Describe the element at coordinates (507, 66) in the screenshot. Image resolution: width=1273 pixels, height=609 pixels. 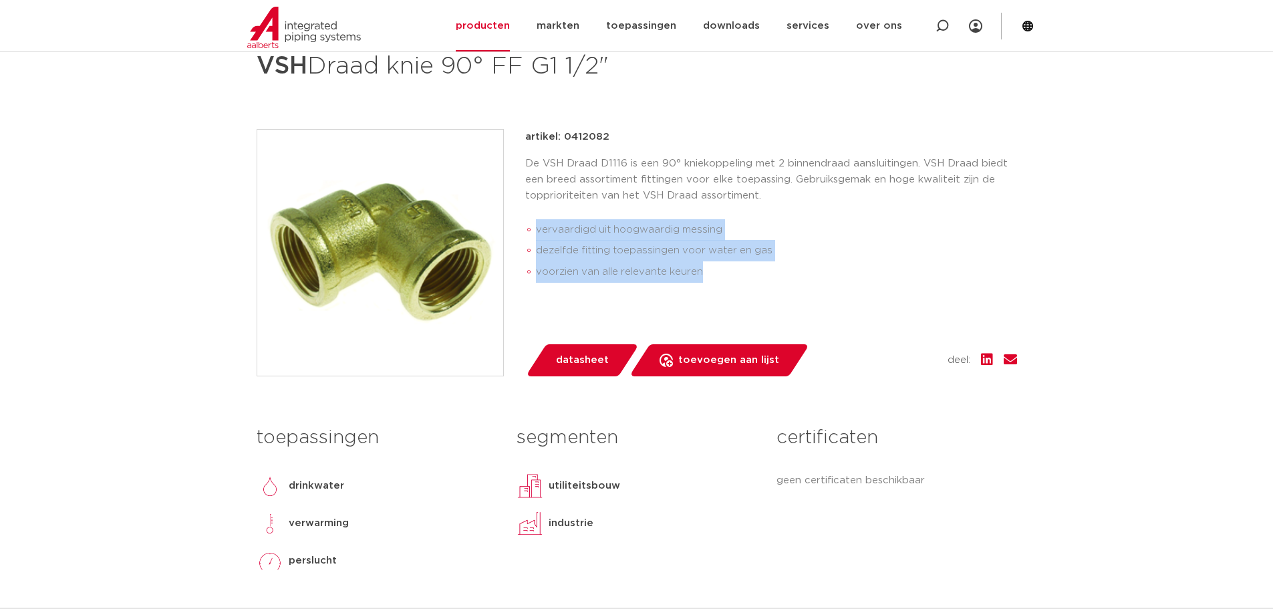
I see `h1: Draad knie 90° FF G1 1/2"` at that location.